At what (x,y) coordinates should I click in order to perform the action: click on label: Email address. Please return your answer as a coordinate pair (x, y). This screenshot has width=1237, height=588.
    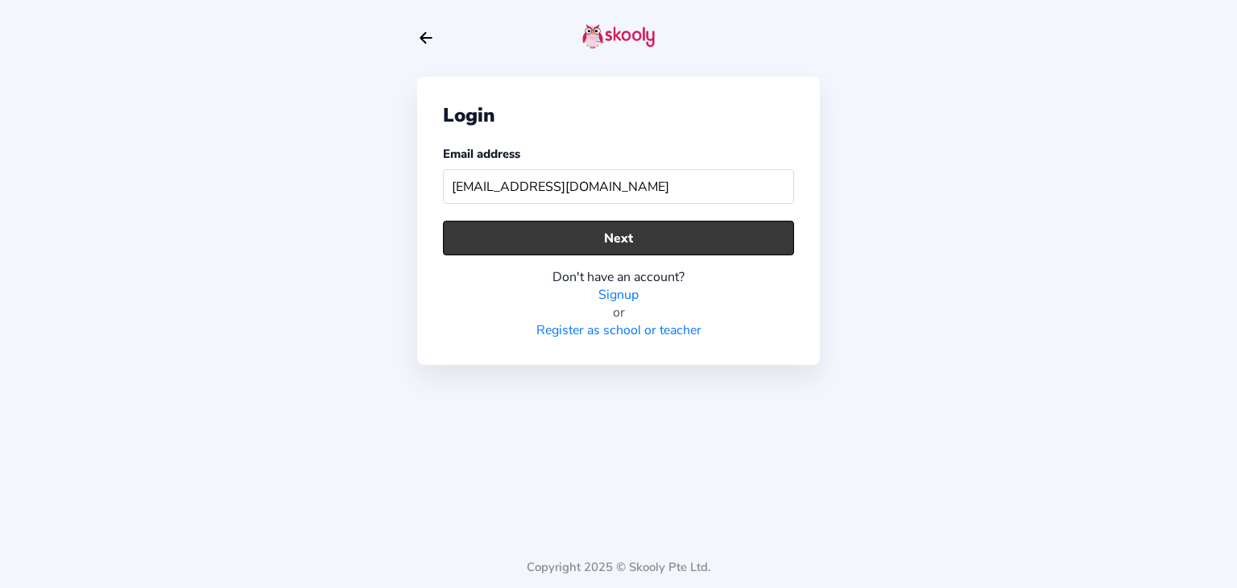
    Looking at the image, I should click on (482, 154).